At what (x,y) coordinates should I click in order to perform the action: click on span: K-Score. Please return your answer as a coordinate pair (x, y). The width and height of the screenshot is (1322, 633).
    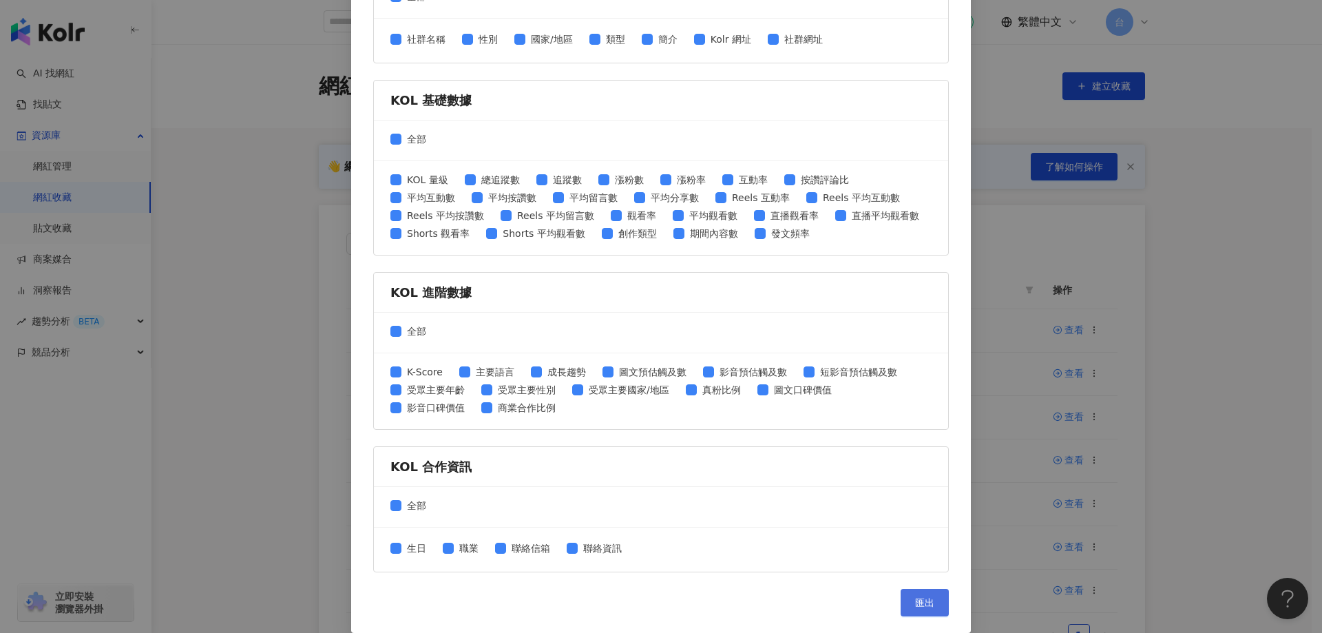
    Looking at the image, I should click on (425, 372).